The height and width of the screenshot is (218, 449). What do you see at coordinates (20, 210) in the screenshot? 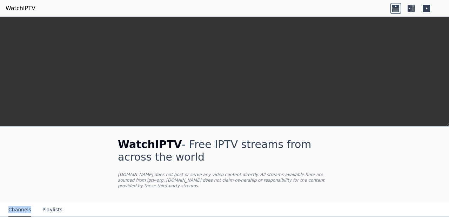
I see `button: Channels` at bounding box center [20, 210].